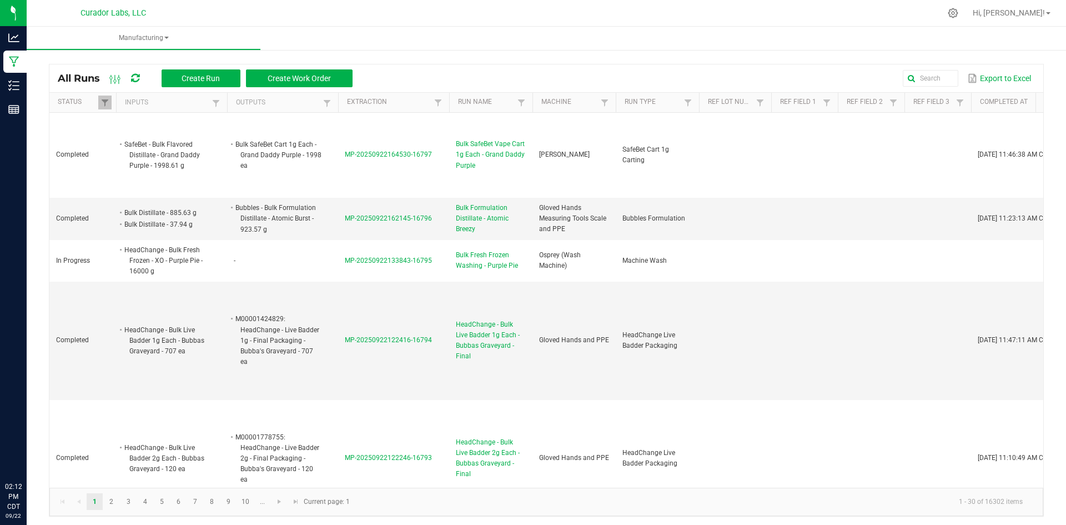 The height and width of the screenshot is (525, 1066). What do you see at coordinates (299, 78) in the screenshot?
I see `span: Create Work Order` at bounding box center [299, 78].